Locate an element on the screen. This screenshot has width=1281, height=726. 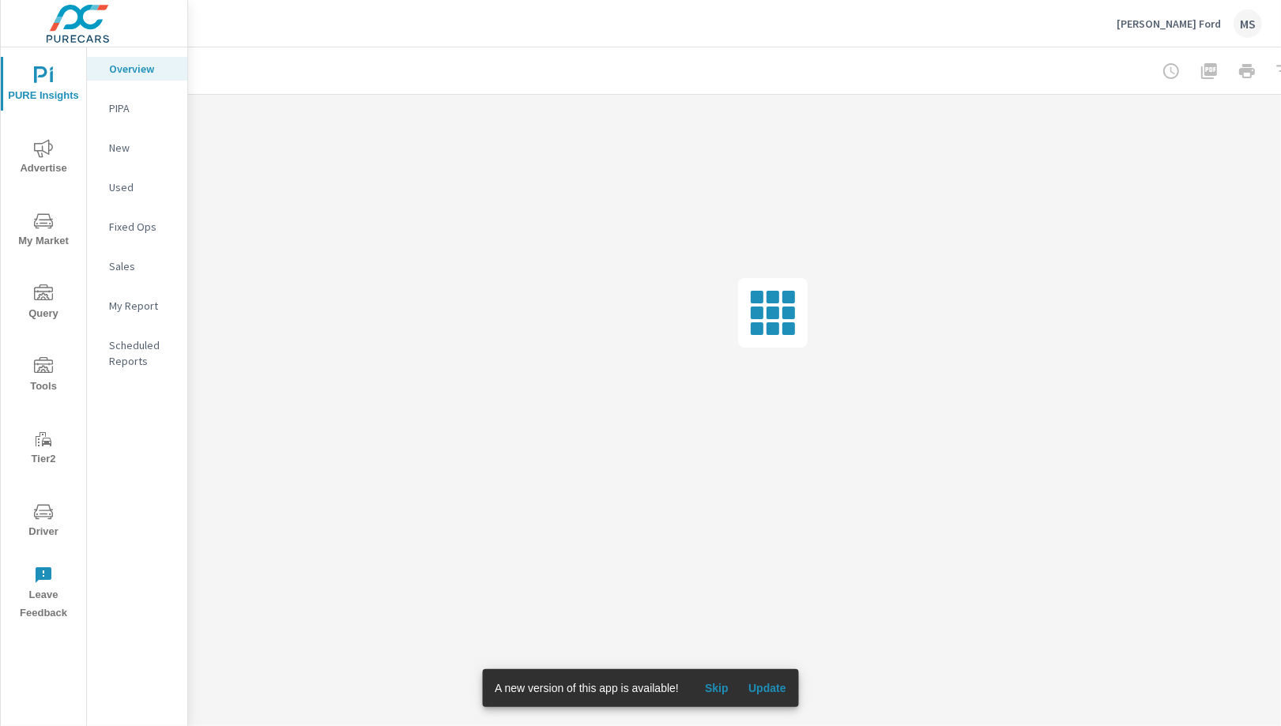
span: A new version of this app is available! is located at coordinates (586, 688).